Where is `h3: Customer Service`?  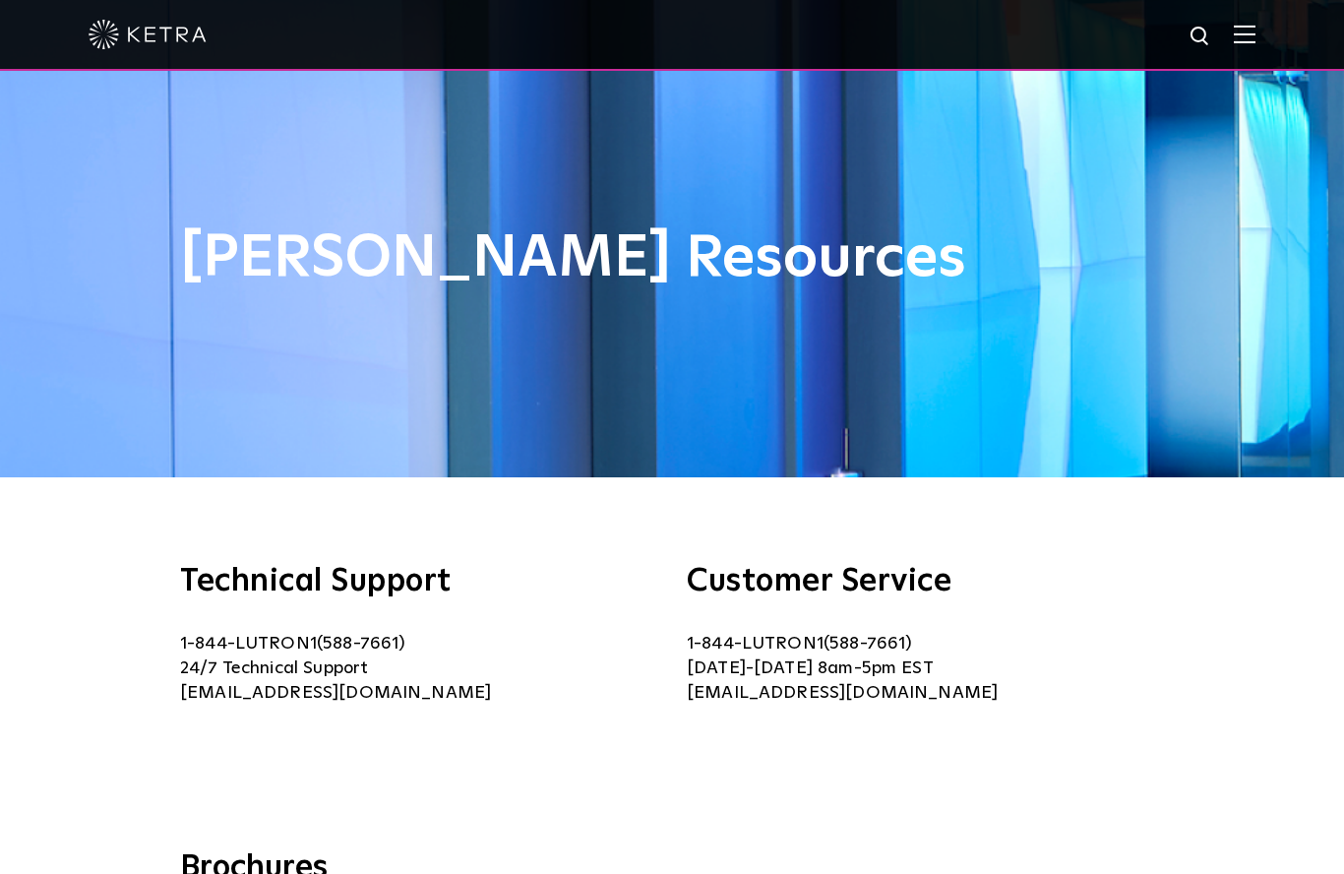
h3: Customer Service is located at coordinates (925, 582).